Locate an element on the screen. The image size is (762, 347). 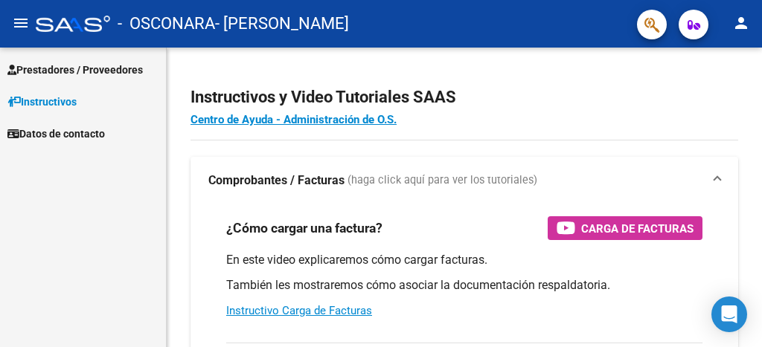
a: Instructivo Carga de Facturas is located at coordinates (299, 311).